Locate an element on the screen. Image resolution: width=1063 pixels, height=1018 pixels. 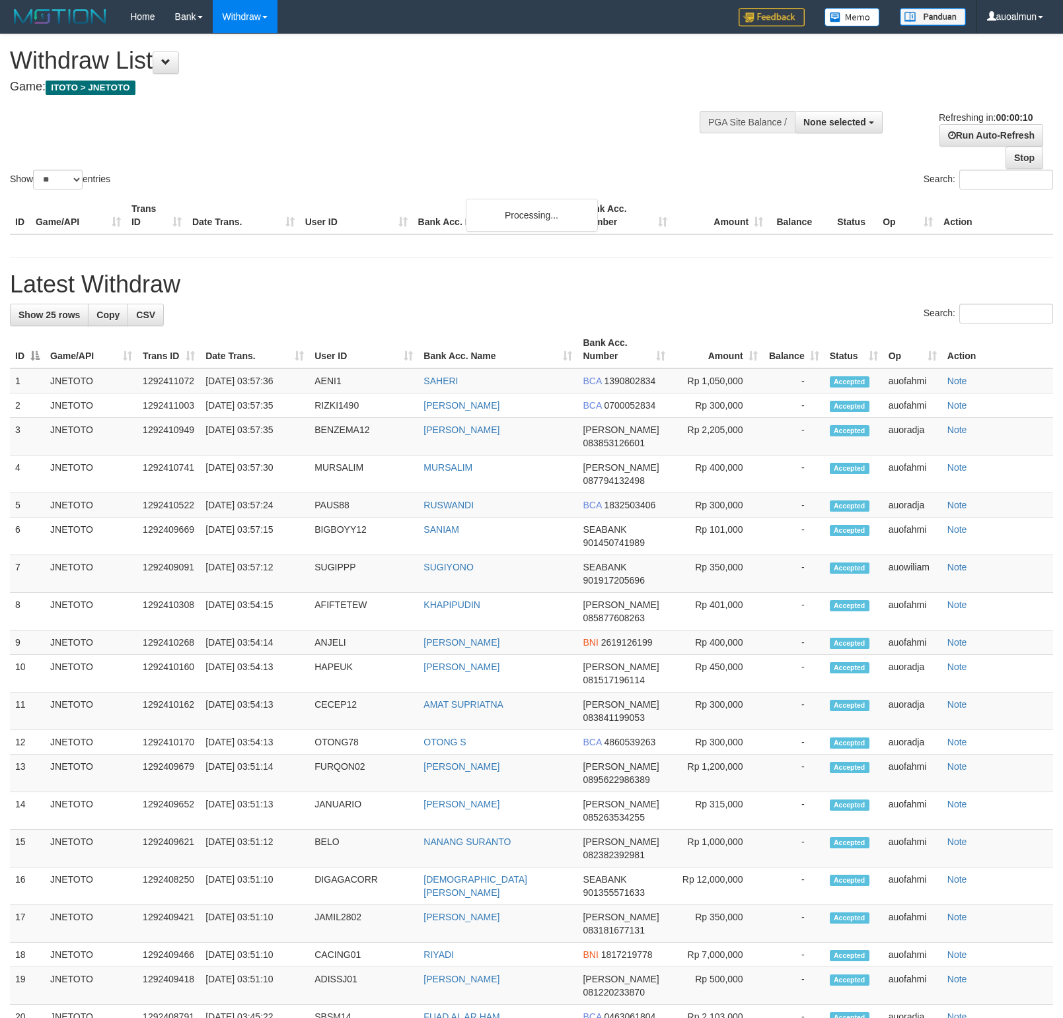
td: BELO is located at coordinates (363, 849).